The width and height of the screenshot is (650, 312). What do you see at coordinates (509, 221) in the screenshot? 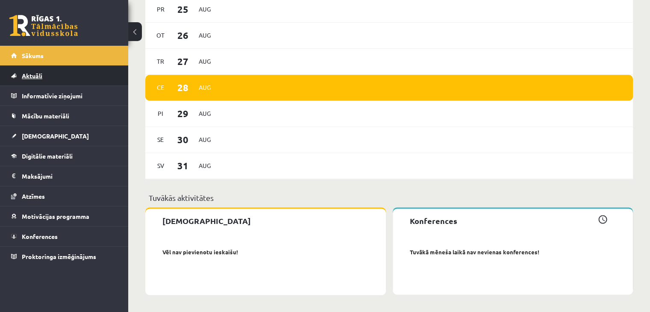
I see `p: Konferences` at bounding box center [509, 221].